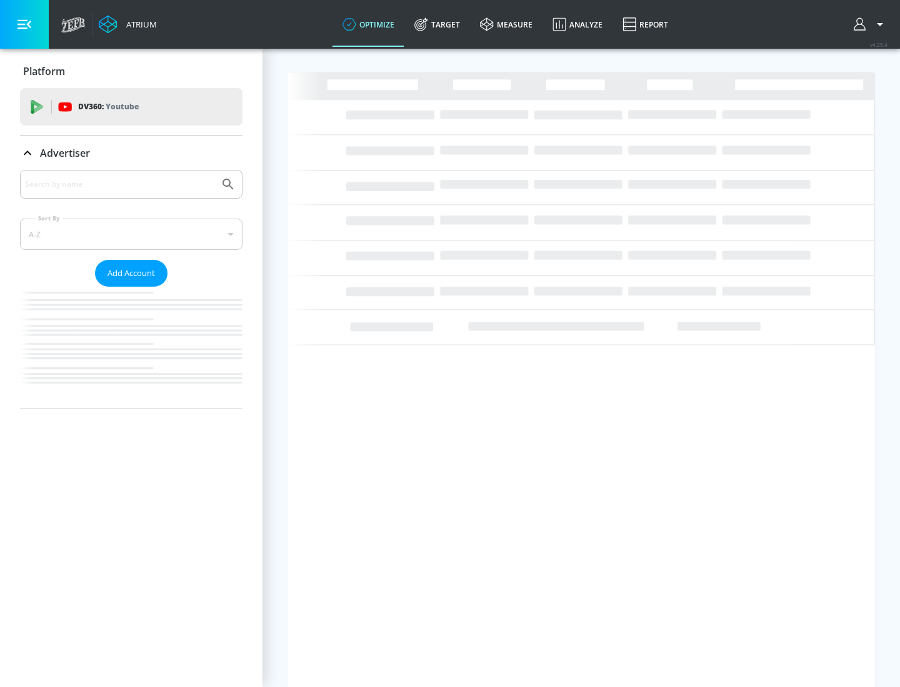  I want to click on a: measure, so click(506, 24).